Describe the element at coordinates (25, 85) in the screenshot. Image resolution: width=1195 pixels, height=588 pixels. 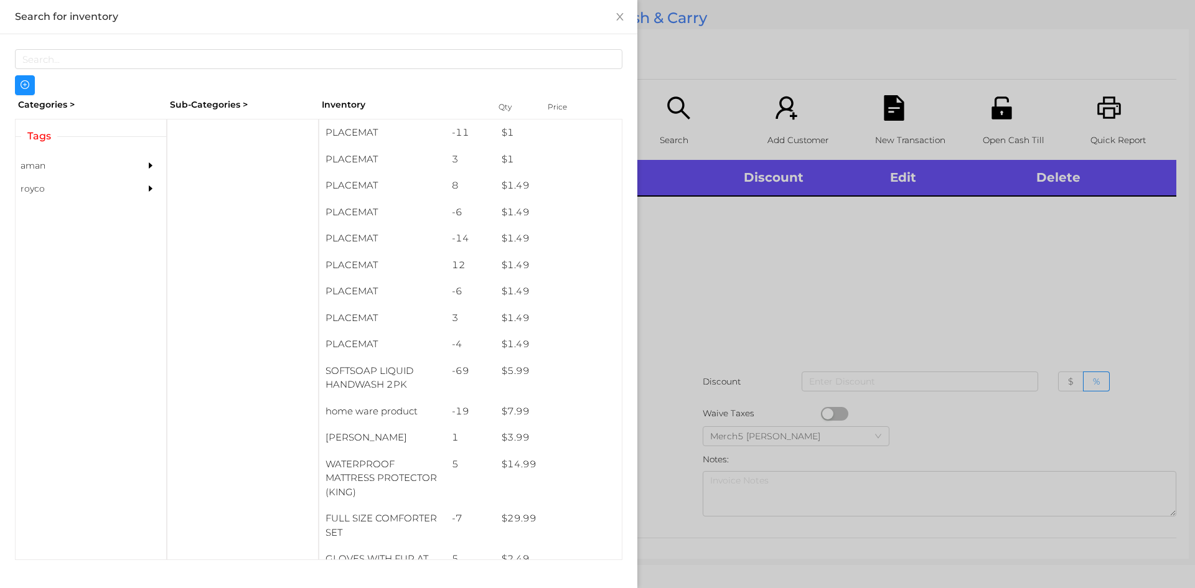
I see `button: icon: plus-circle` at that location.